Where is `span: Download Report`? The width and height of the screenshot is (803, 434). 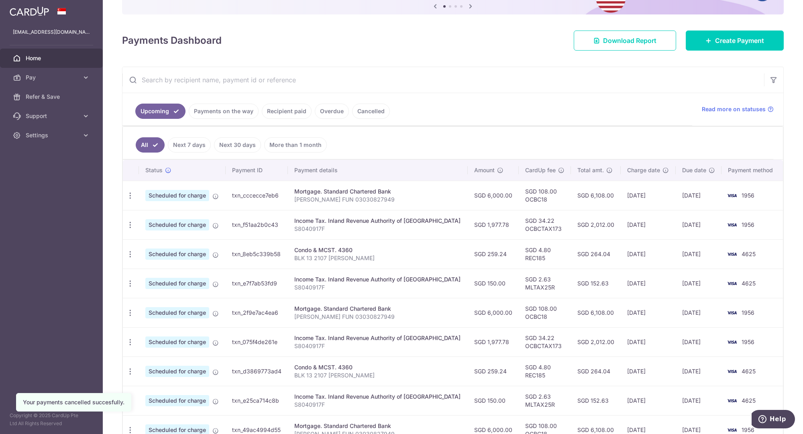
span: Download Report is located at coordinates (630, 41).